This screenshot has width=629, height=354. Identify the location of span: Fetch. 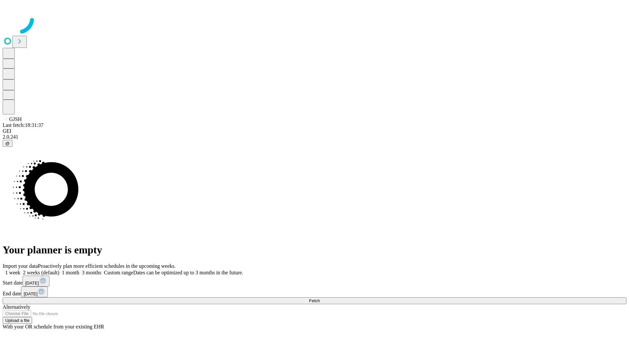
(314, 300).